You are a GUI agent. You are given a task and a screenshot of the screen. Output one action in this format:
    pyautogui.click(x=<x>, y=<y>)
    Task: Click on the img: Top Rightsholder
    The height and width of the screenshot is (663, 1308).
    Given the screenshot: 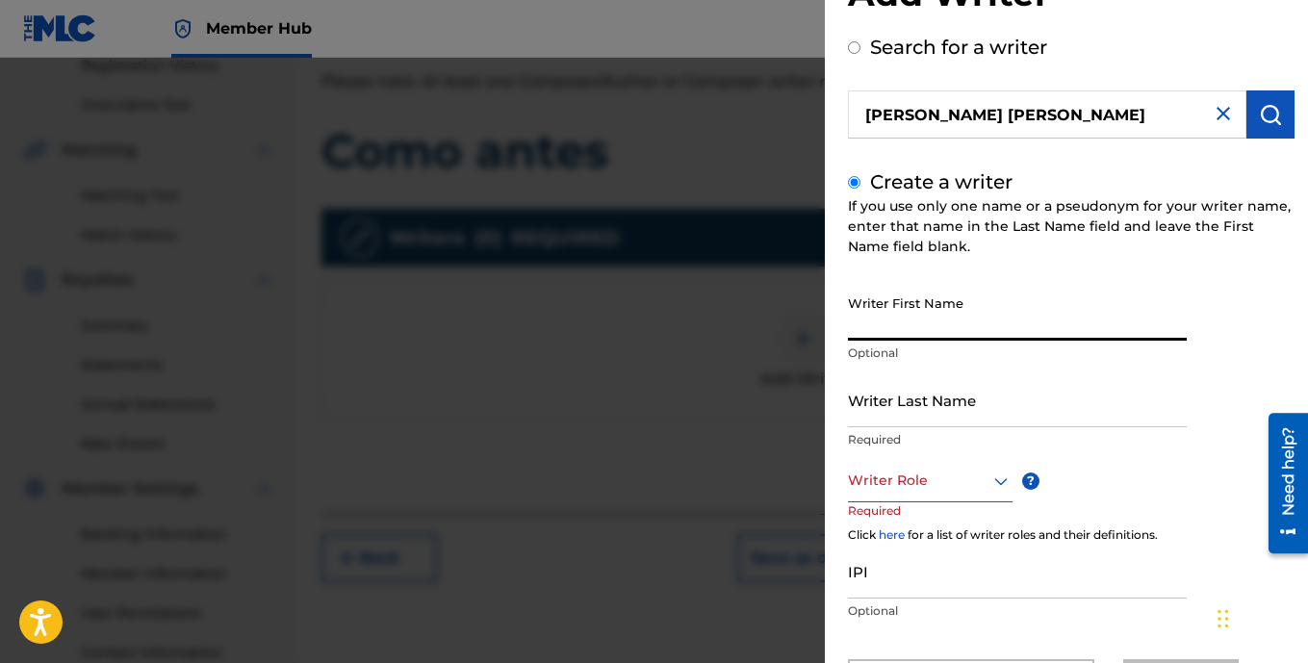 What is the action you would take?
    pyautogui.click(x=183, y=29)
    